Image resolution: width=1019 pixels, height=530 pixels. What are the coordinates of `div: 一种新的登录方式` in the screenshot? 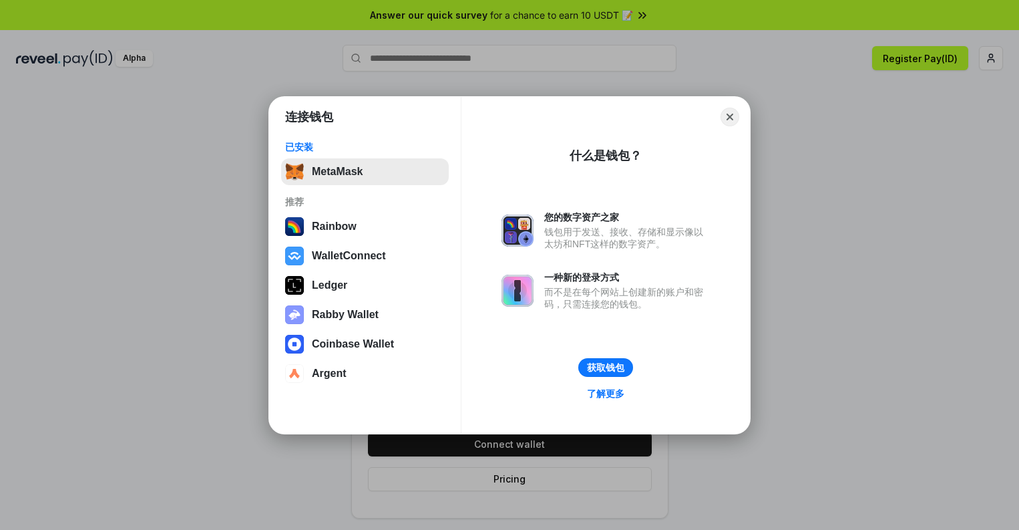 It's located at (627, 277).